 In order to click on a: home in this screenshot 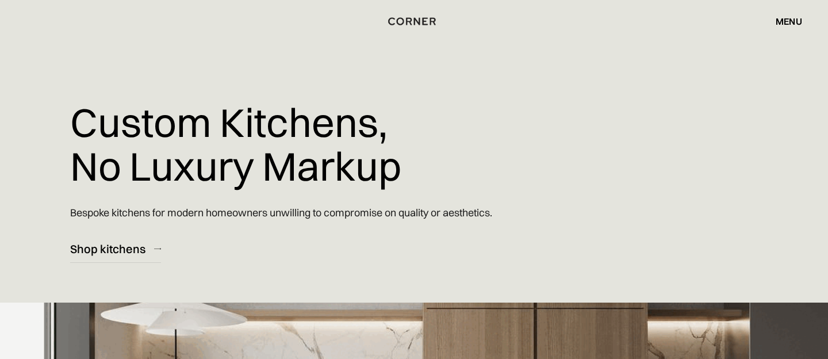, I will do `click(414, 21)`.